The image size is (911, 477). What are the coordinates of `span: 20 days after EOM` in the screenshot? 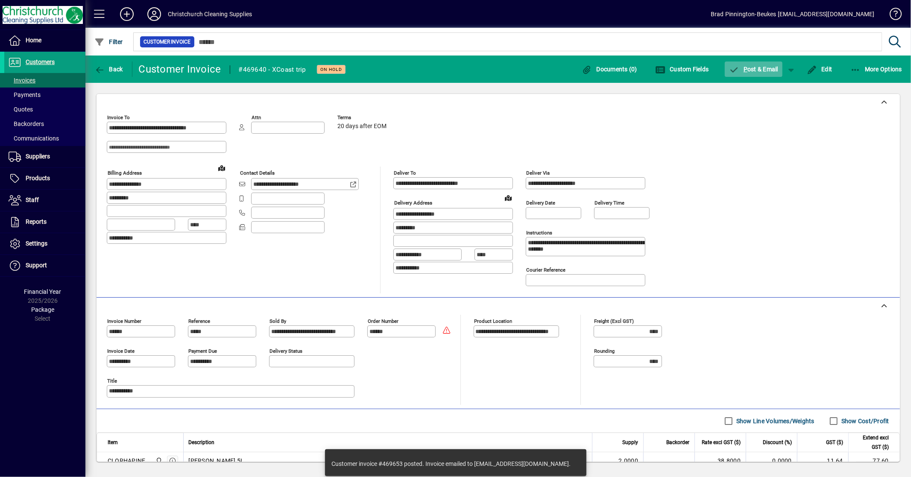 It's located at (362, 126).